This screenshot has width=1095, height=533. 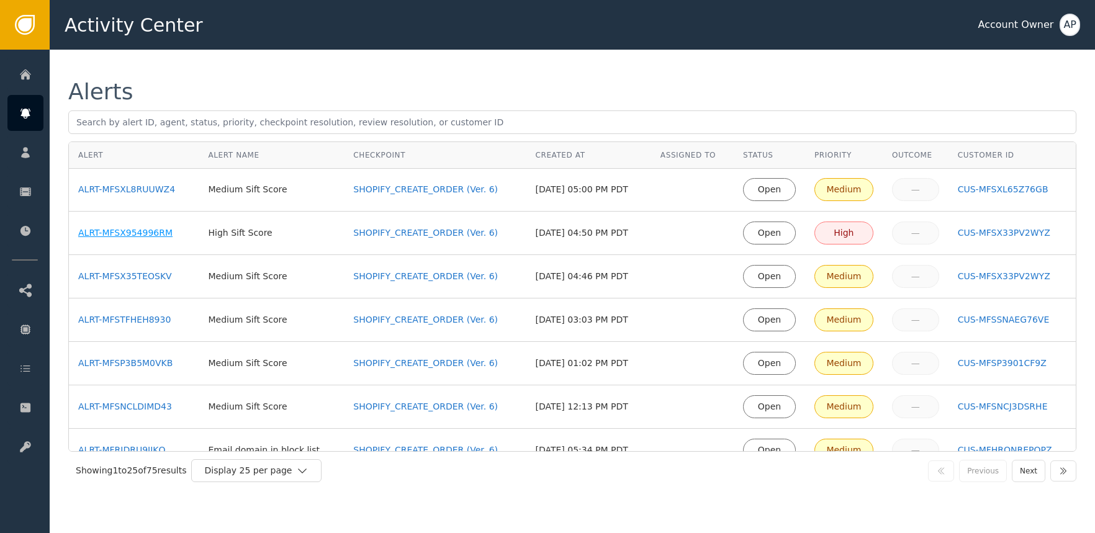 I want to click on div: ALRT-MFSP3B5M0VKB, so click(x=134, y=363).